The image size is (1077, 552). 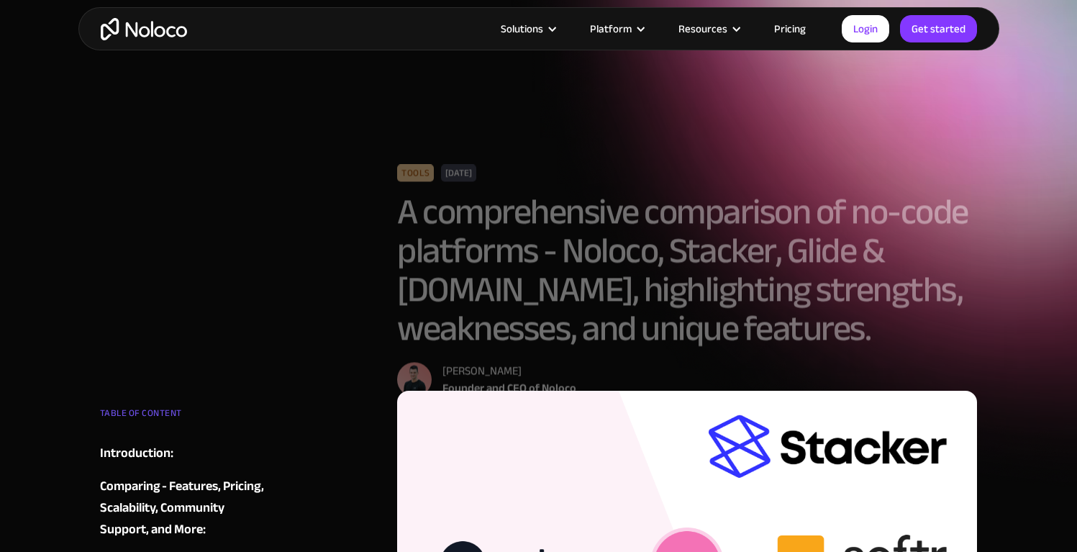 I want to click on a: Get started, so click(x=938, y=29).